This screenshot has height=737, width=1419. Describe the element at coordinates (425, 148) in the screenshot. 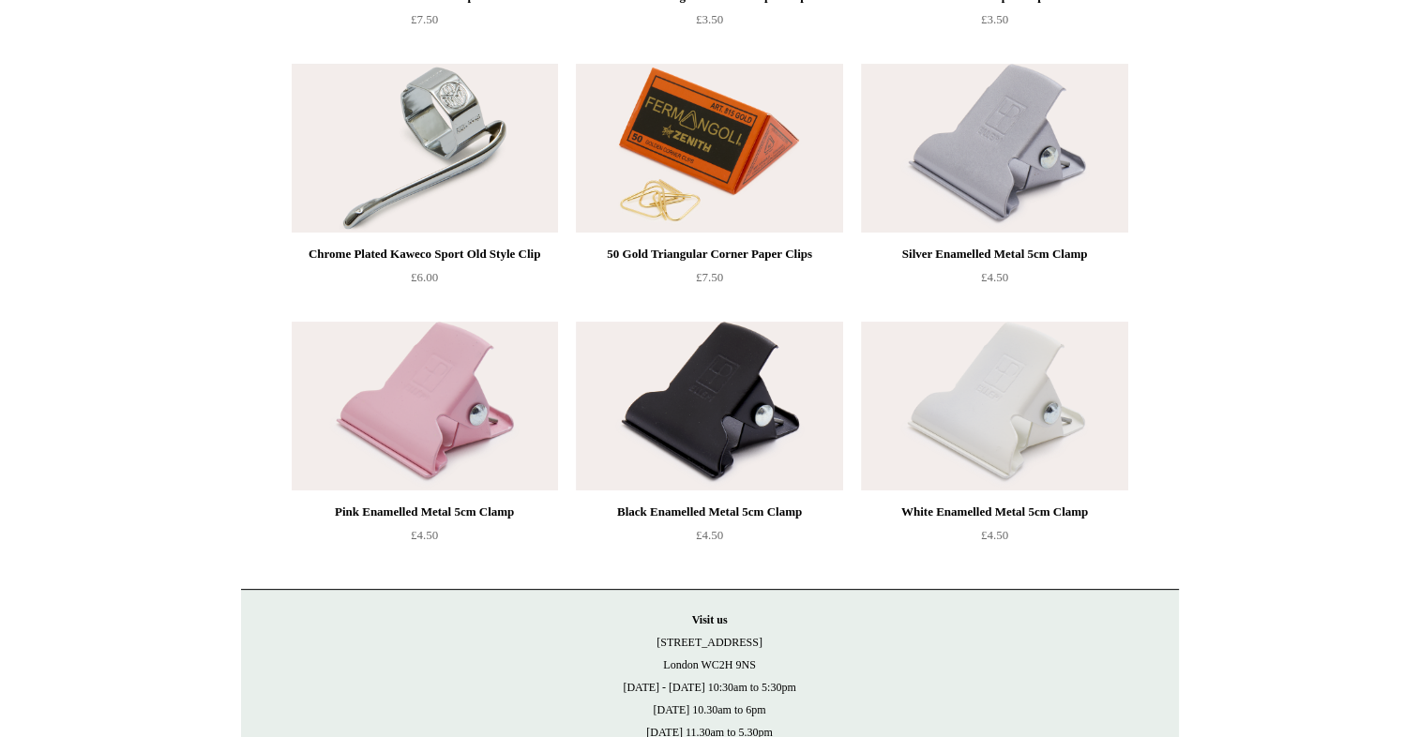

I see `a: Chrome Plated Kaweco Sport Old Style Clip Chrome Plated Kaweco Sport Old Style Clip` at that location.